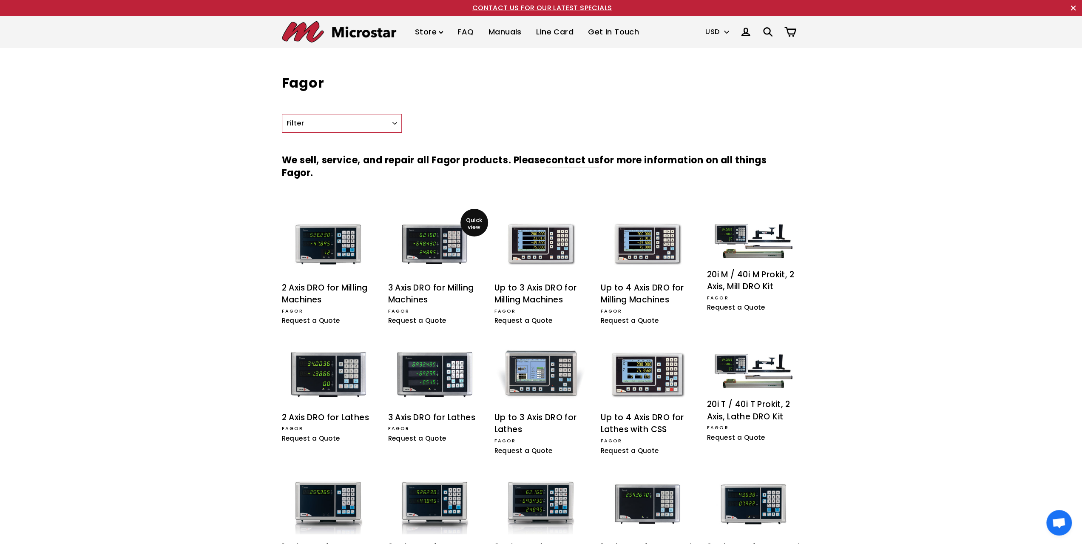 The image size is (1082, 544). I want to click on img: 1 Axis DRO for General Purpose Applications, so click(647, 504).